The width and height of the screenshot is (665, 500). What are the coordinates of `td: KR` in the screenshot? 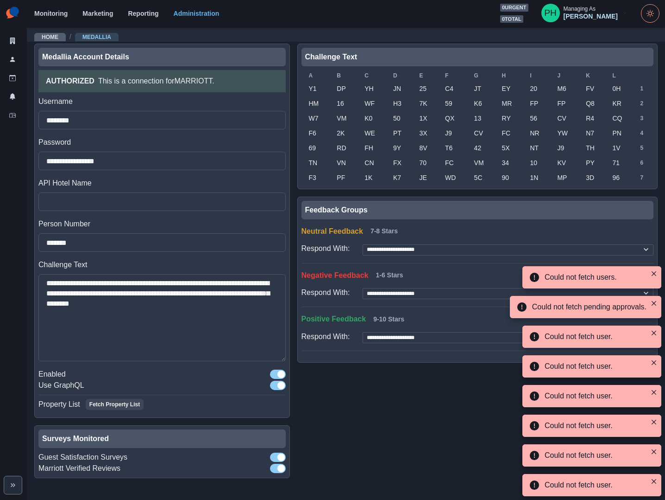 It's located at (620, 103).